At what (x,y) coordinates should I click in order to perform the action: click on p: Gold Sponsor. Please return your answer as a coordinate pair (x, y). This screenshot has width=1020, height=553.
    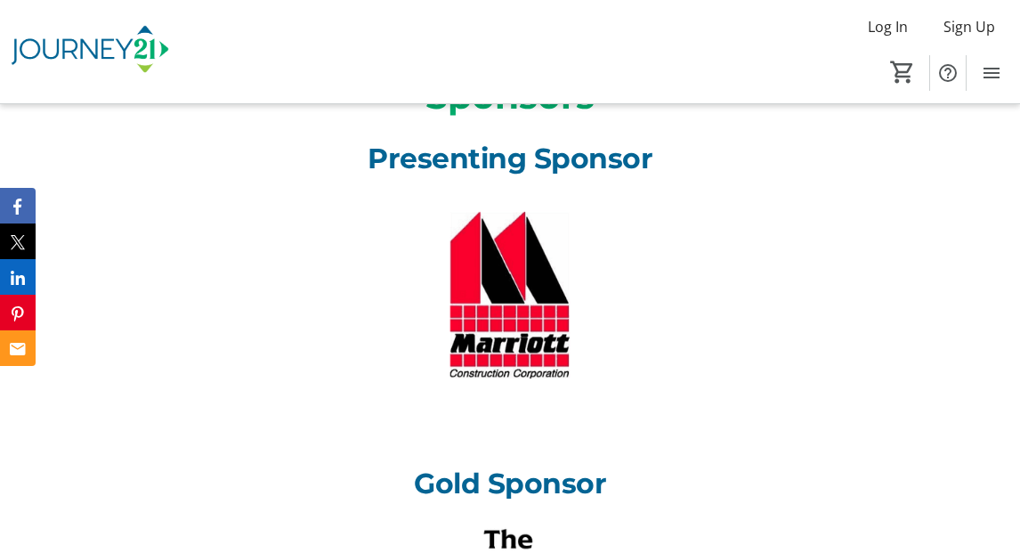
    Looking at the image, I should click on (510, 482).